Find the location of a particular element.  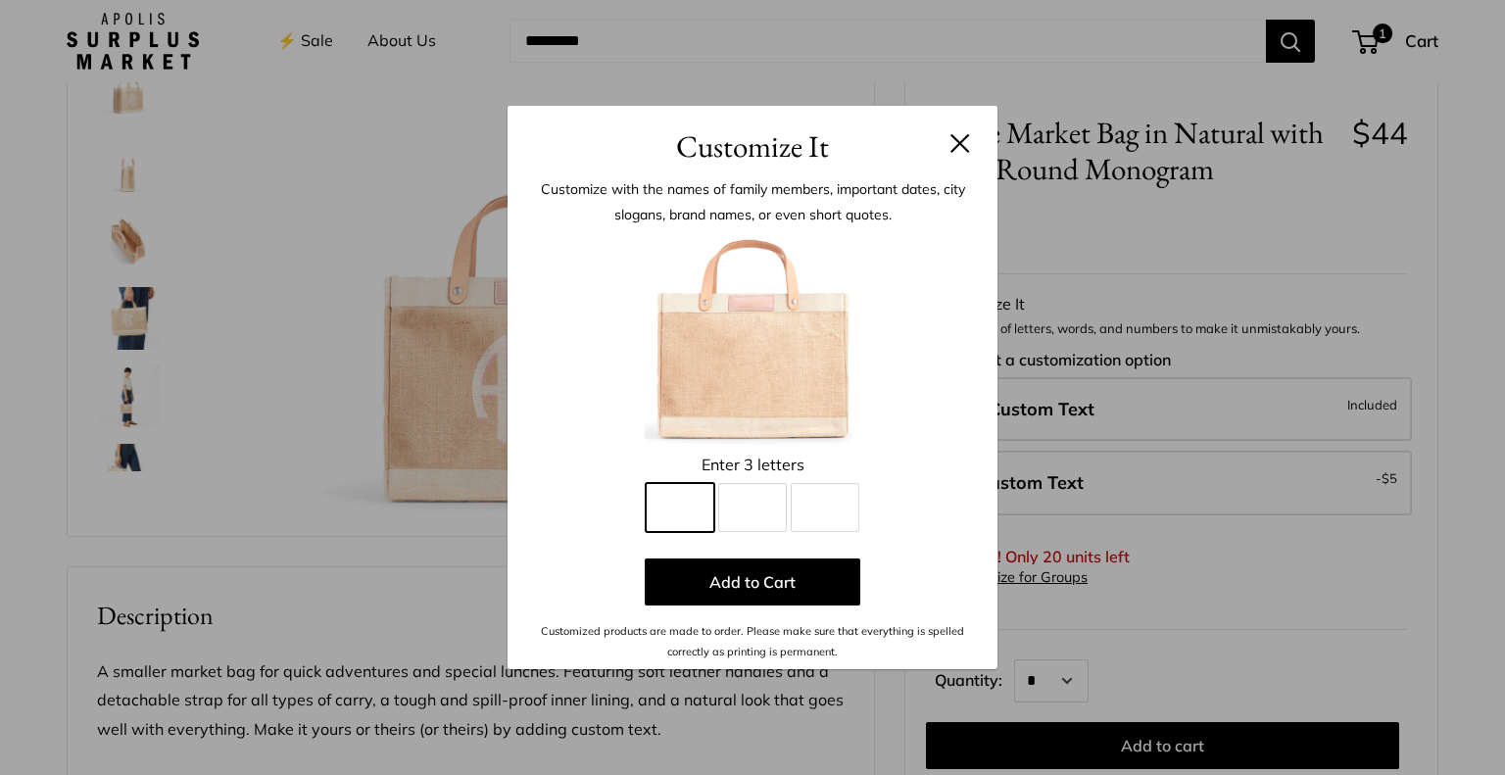

p: Customize with the names of family members, important dates, city slogans, brand names, or even s... is located at coordinates (753, 202).